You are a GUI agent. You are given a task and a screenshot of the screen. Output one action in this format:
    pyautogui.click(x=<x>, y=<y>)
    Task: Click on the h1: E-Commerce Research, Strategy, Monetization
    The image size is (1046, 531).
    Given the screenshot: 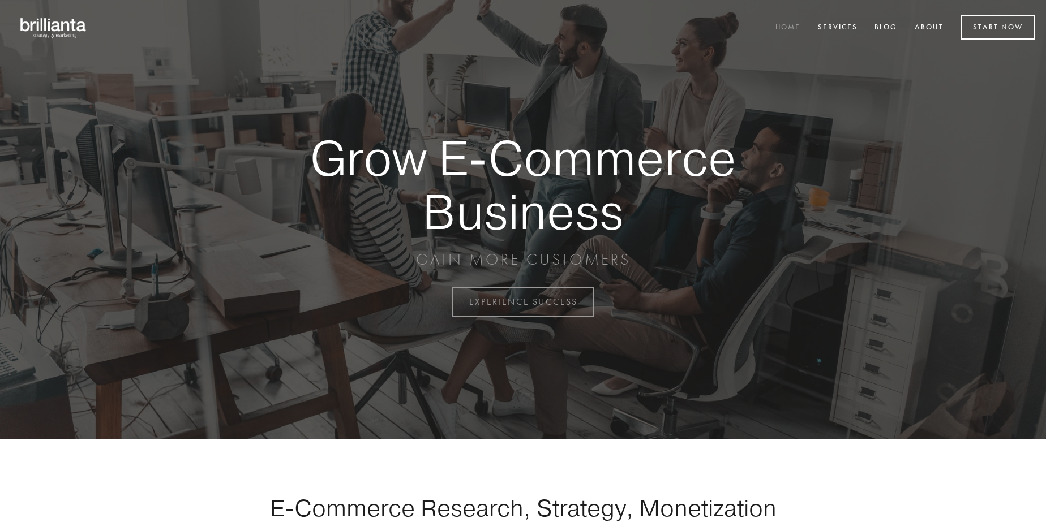 What is the action you would take?
    pyautogui.click(x=523, y=508)
    